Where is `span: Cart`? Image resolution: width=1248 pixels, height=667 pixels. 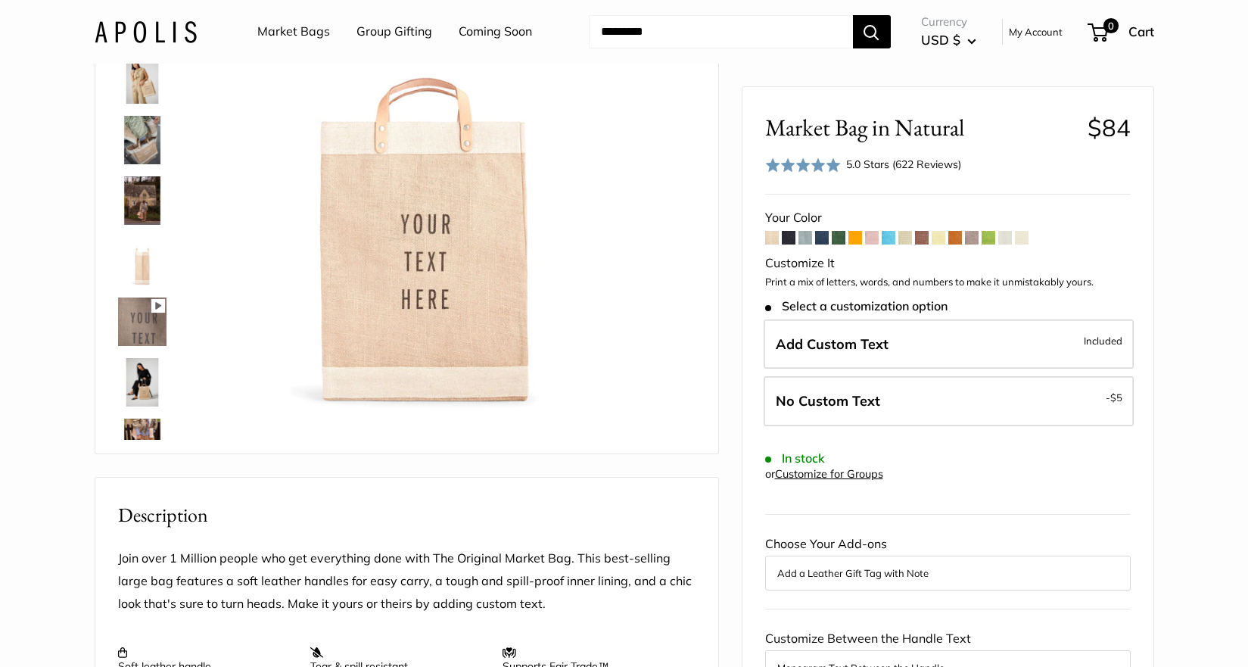
span: Cart is located at coordinates (1141, 31).